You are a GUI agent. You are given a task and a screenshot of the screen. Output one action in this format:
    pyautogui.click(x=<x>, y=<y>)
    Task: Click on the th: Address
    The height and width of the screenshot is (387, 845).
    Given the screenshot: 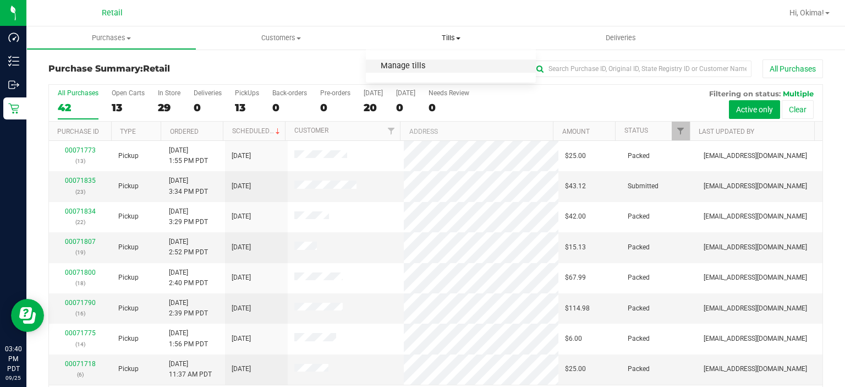 What is the action you would take?
    pyautogui.click(x=476, y=131)
    